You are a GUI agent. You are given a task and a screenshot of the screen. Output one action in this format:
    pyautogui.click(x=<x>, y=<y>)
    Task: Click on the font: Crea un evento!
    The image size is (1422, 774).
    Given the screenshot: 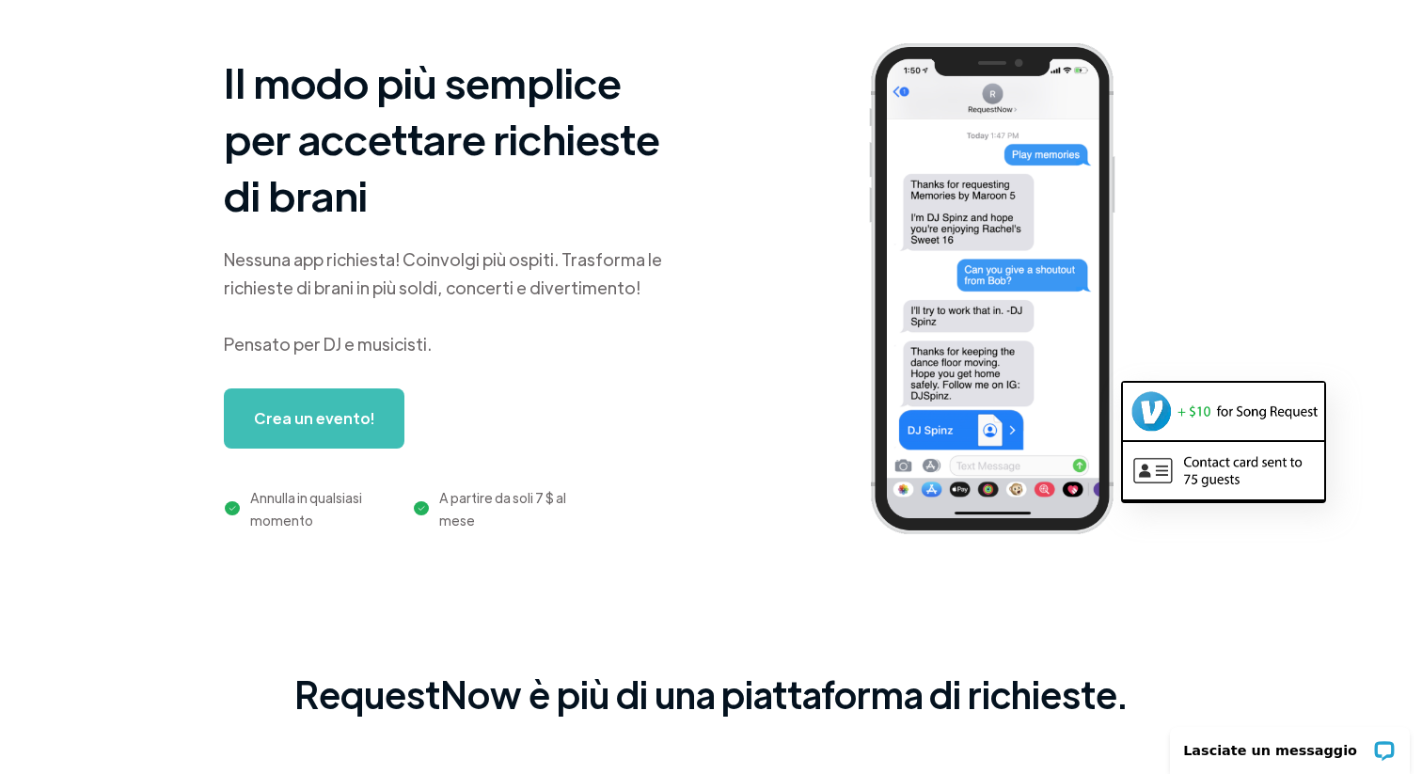 What is the action you would take?
    pyautogui.click(x=314, y=418)
    